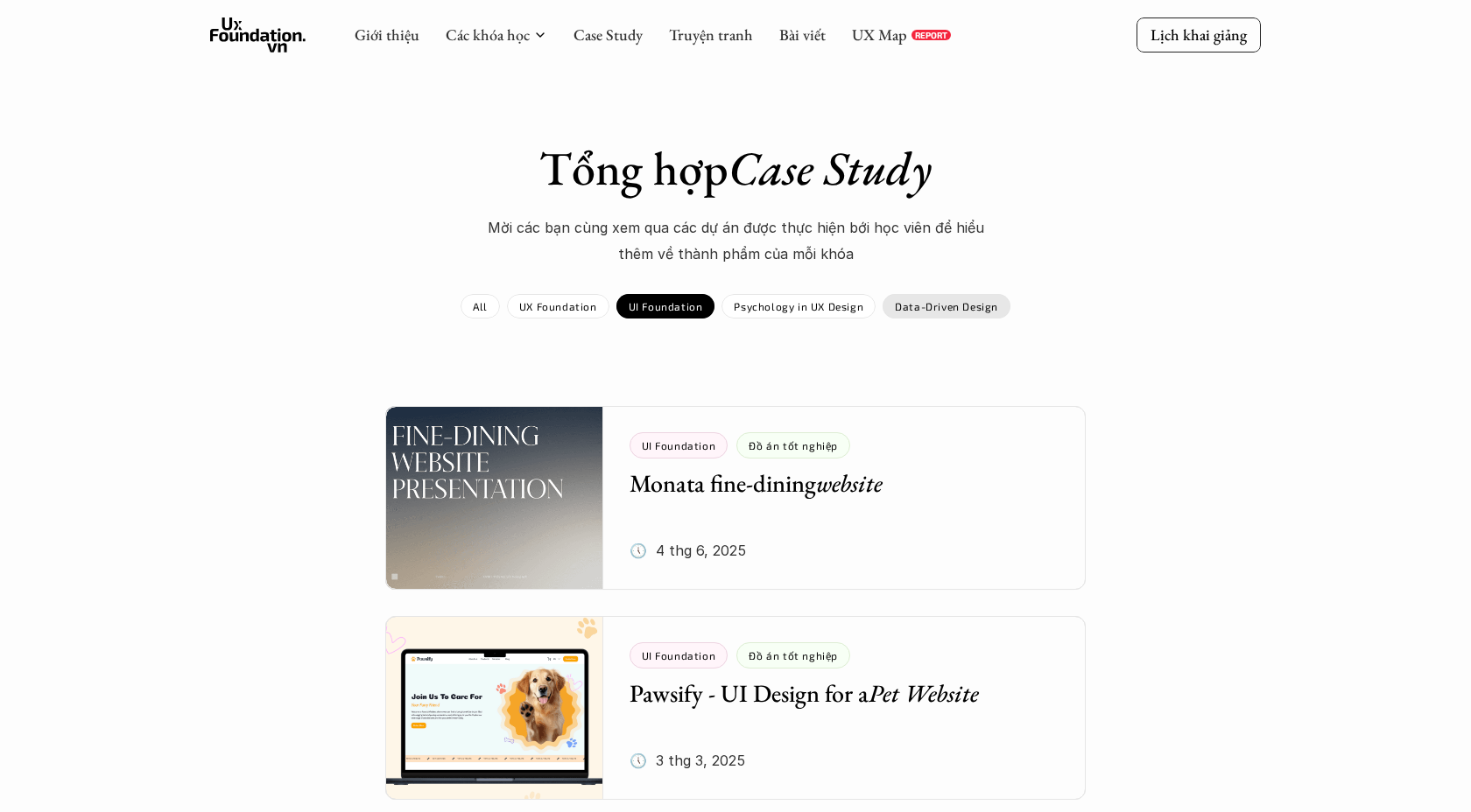 This screenshot has height=812, width=1471. I want to click on p: All, so click(480, 306).